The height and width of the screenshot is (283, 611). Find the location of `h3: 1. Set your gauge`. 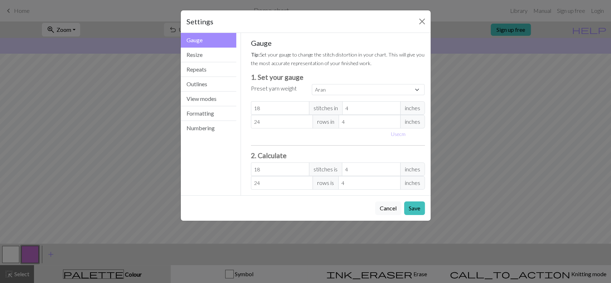

h3: 1. Set your gauge is located at coordinates (338, 77).